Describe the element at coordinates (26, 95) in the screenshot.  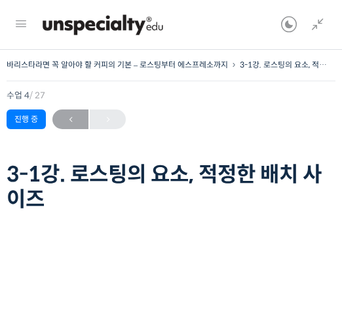
I see `span: 수업 4` at that location.